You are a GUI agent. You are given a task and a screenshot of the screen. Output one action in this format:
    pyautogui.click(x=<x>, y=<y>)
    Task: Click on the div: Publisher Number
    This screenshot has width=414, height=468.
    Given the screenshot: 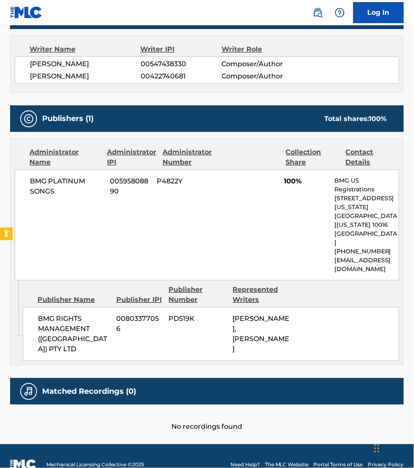 What is the action you would take?
    pyautogui.click(x=197, y=294)
    